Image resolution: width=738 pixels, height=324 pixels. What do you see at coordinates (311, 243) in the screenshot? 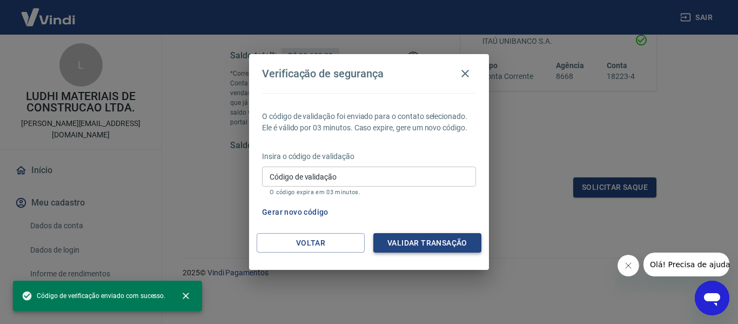
I see `button: Voltar` at bounding box center [311, 243].